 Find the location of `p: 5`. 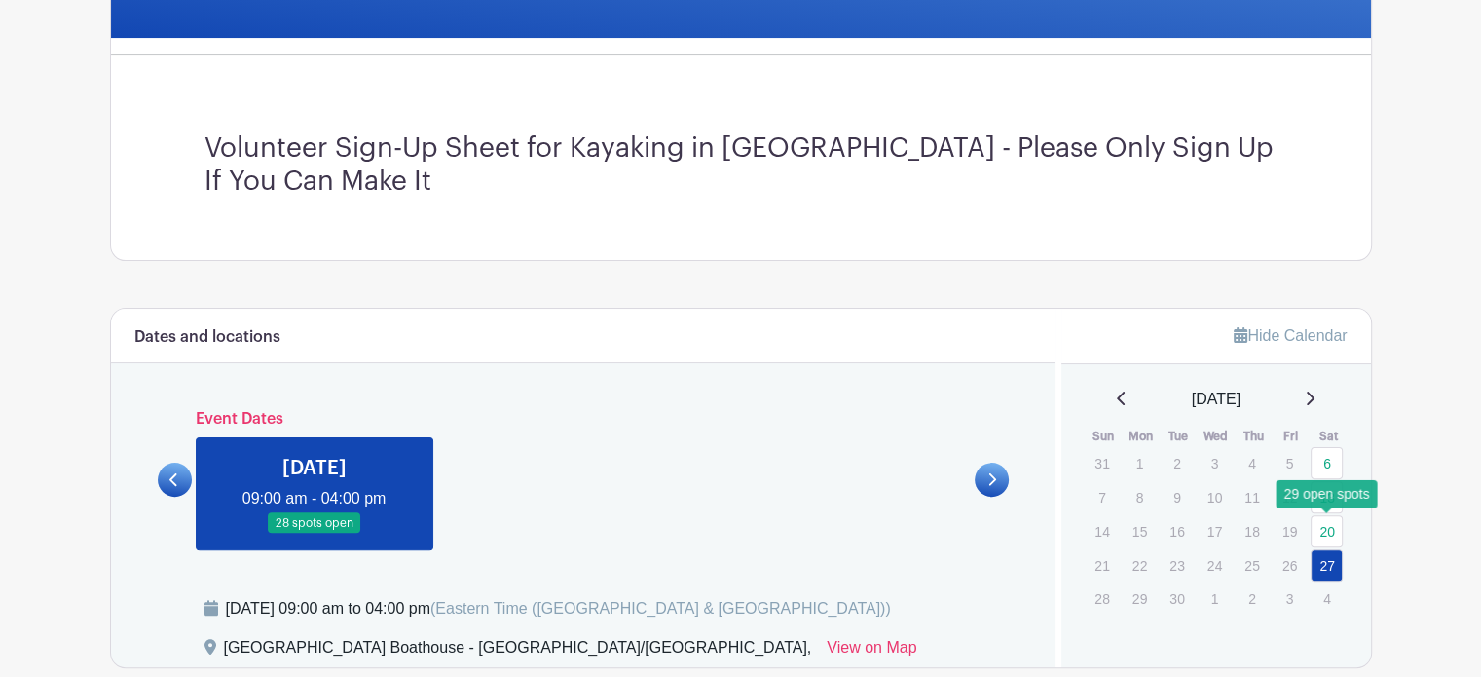

p: 5 is located at coordinates (1289, 462).